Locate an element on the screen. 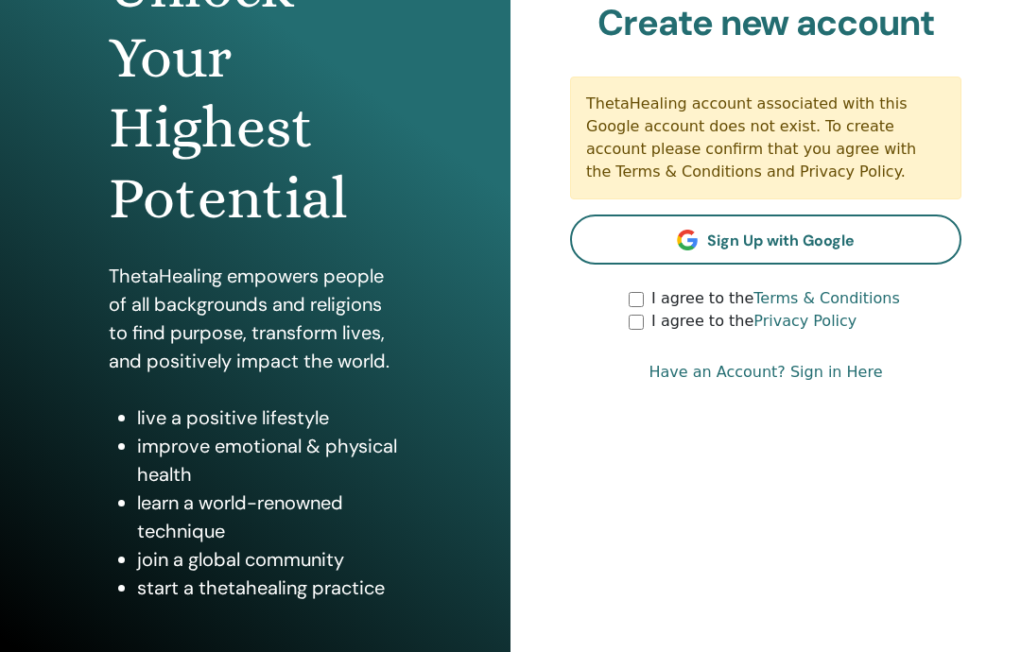  li: live a positive lifestyle is located at coordinates (269, 419).